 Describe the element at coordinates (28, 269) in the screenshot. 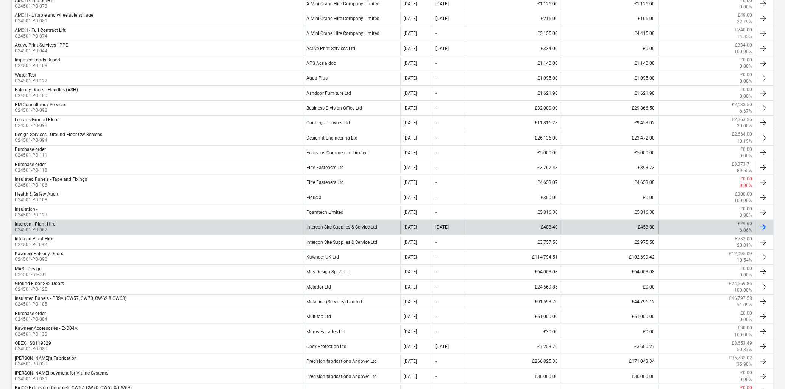

I see `div: MAS - Design` at that location.